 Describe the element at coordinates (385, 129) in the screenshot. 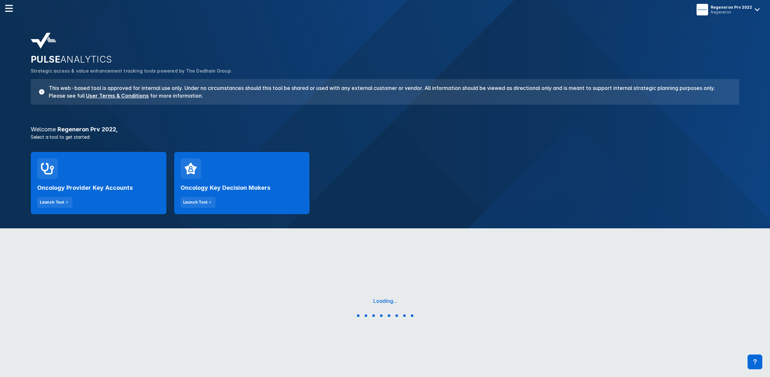

I see `h3: Regeneron Prv 2022 ,` at that location.